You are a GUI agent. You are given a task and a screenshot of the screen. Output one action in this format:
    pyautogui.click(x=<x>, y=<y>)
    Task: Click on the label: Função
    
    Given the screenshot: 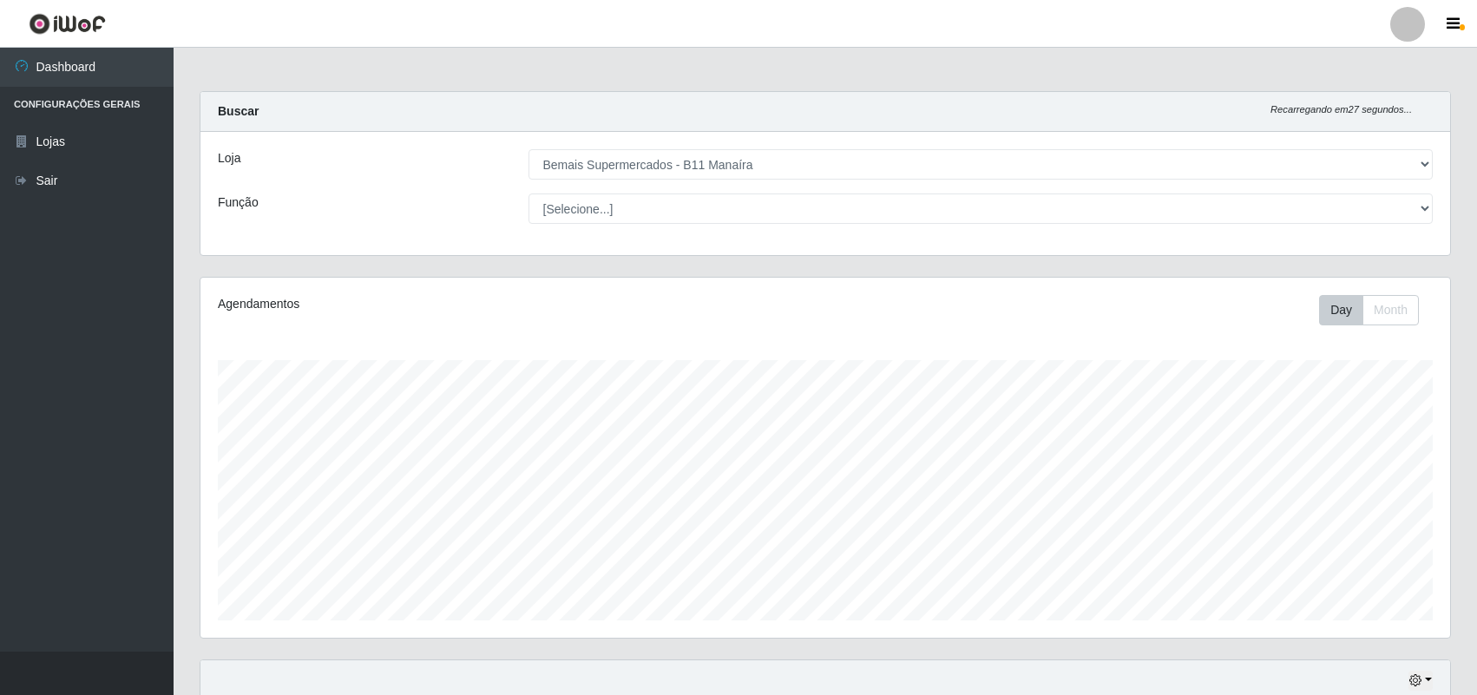 What is the action you would take?
    pyautogui.click(x=238, y=202)
    